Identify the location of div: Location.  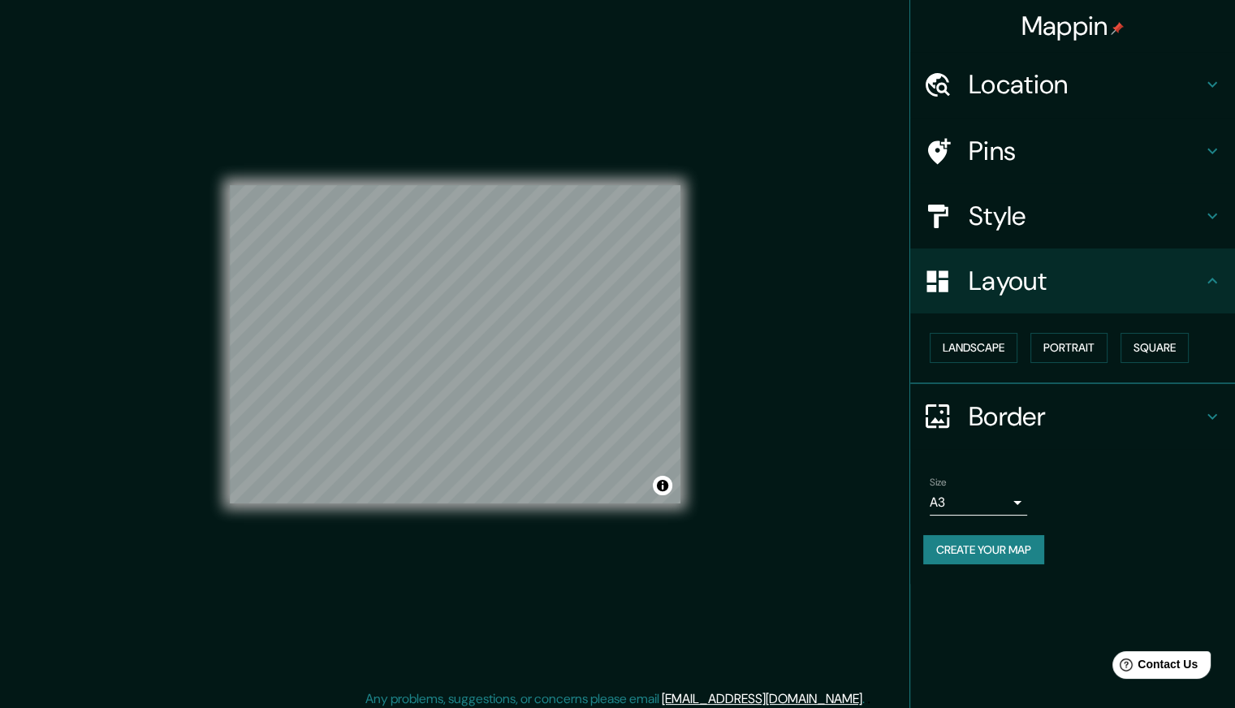
(1073, 84).